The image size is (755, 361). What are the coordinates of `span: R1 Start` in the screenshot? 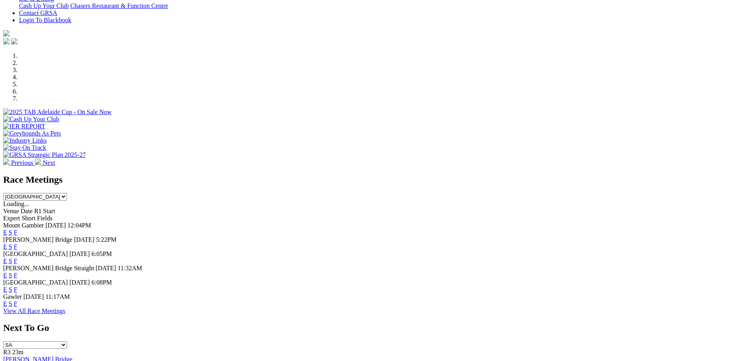 It's located at (44, 211).